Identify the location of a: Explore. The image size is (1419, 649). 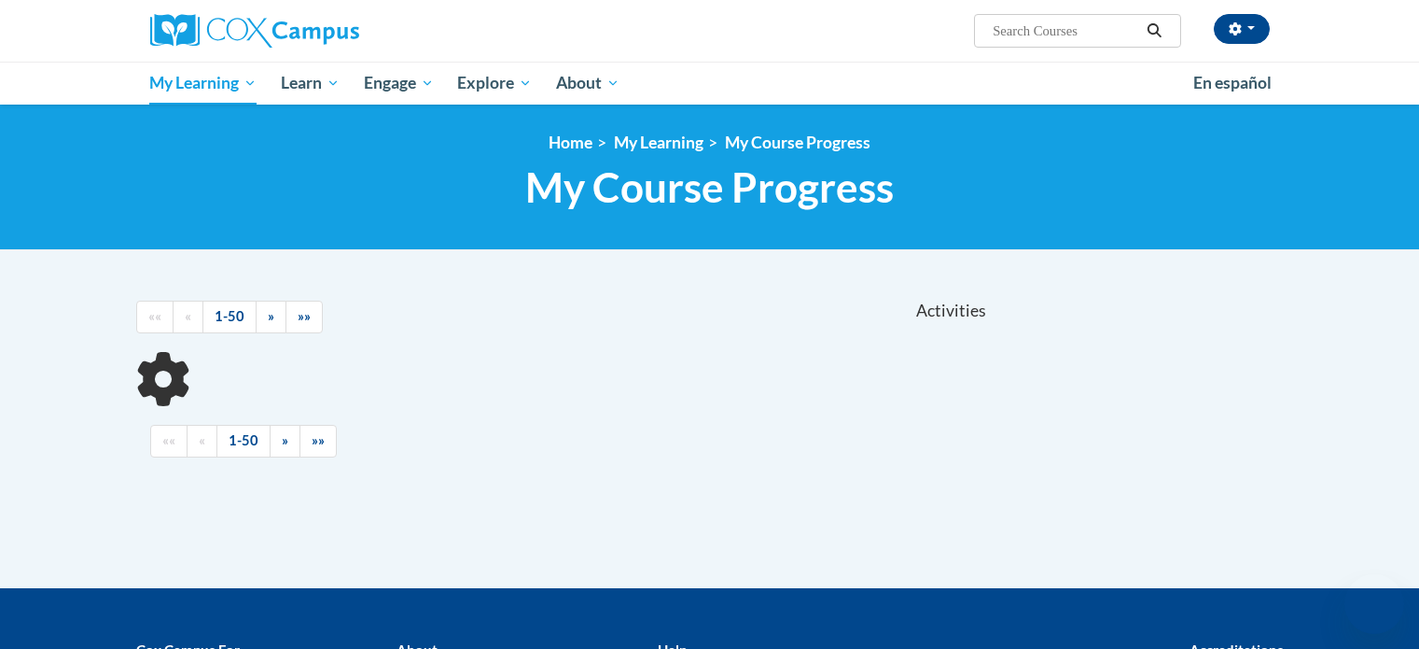
(495, 83).